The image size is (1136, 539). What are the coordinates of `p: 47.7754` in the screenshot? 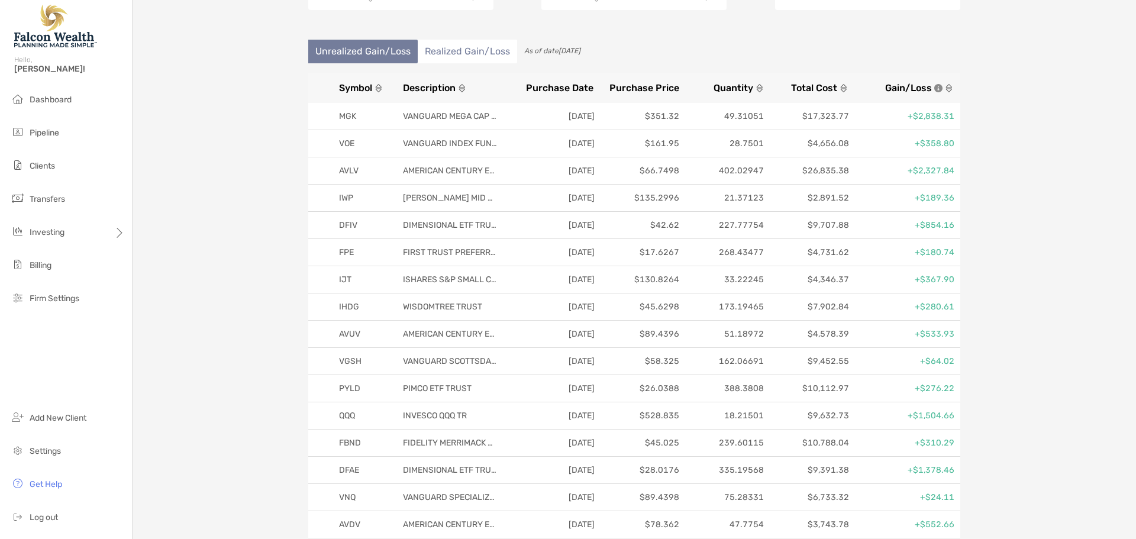 It's located at (724, 524).